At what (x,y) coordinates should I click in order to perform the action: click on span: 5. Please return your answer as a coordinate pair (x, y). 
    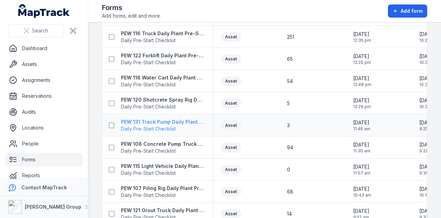
    Looking at the image, I should click on (289, 103).